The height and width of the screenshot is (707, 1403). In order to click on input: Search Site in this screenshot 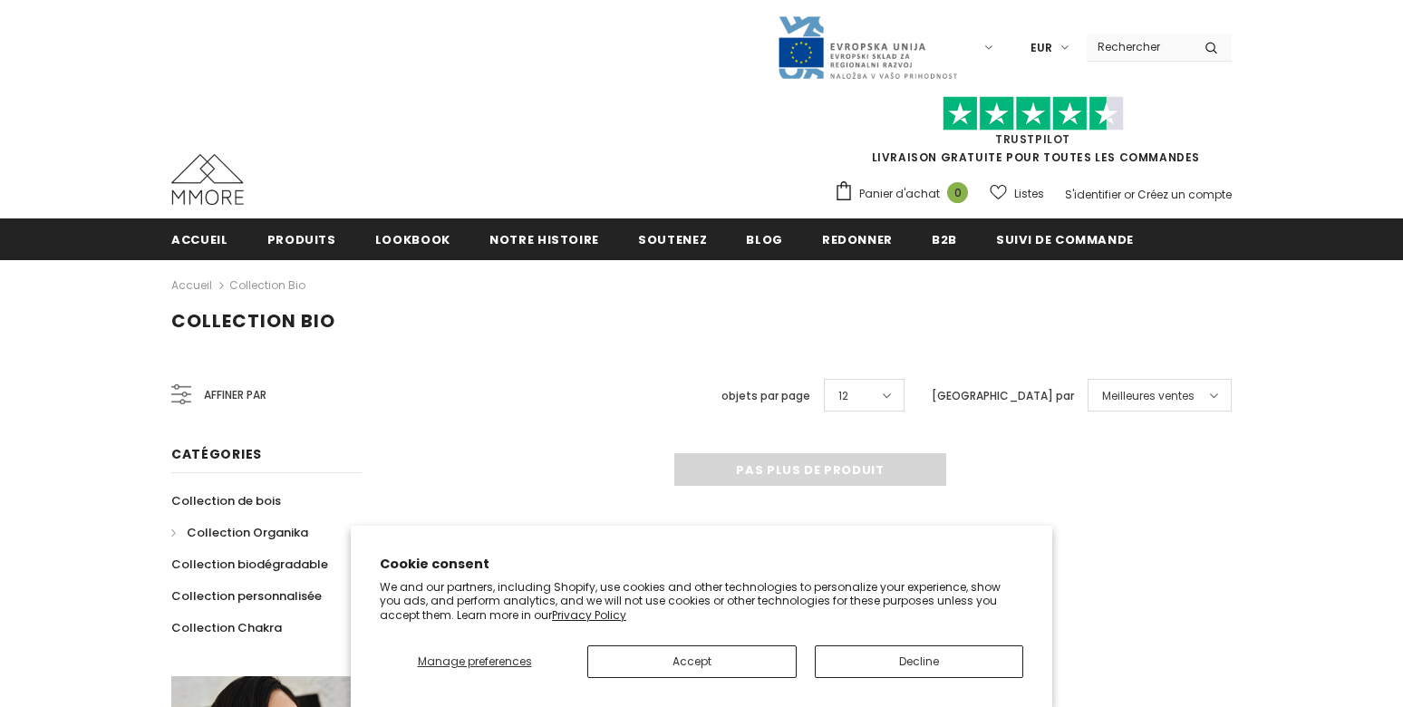, I will do `click(1138, 46)`.